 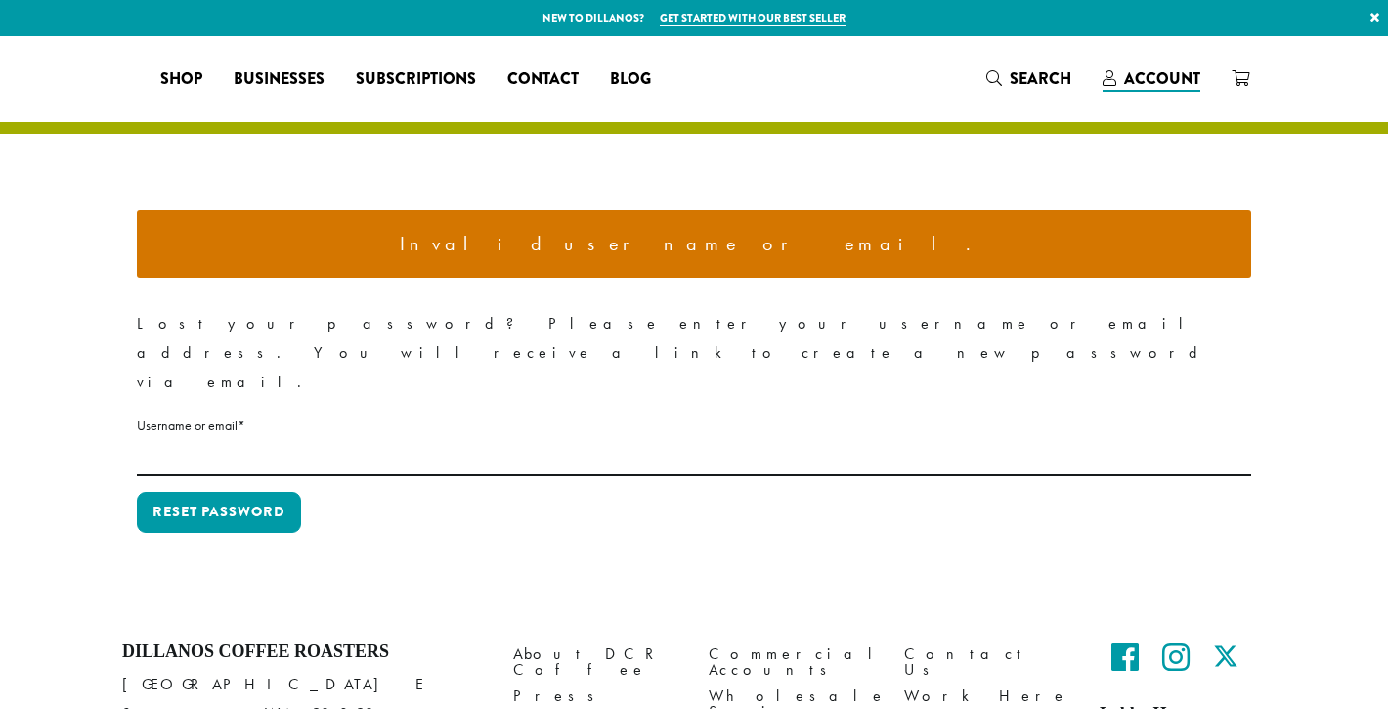 What do you see at coordinates (596, 662) in the screenshot?
I see `a: About DCR Coffee` at bounding box center [596, 662].